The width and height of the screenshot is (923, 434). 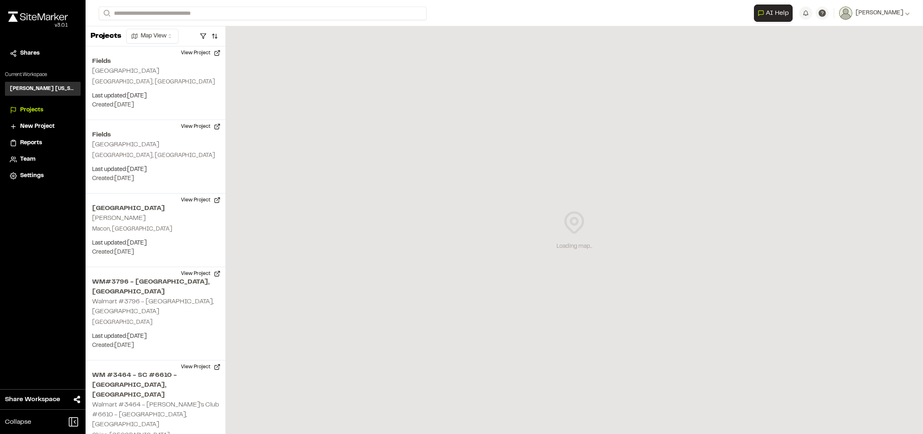 What do you see at coordinates (32, 110) in the screenshot?
I see `span: Projects` at bounding box center [32, 110].